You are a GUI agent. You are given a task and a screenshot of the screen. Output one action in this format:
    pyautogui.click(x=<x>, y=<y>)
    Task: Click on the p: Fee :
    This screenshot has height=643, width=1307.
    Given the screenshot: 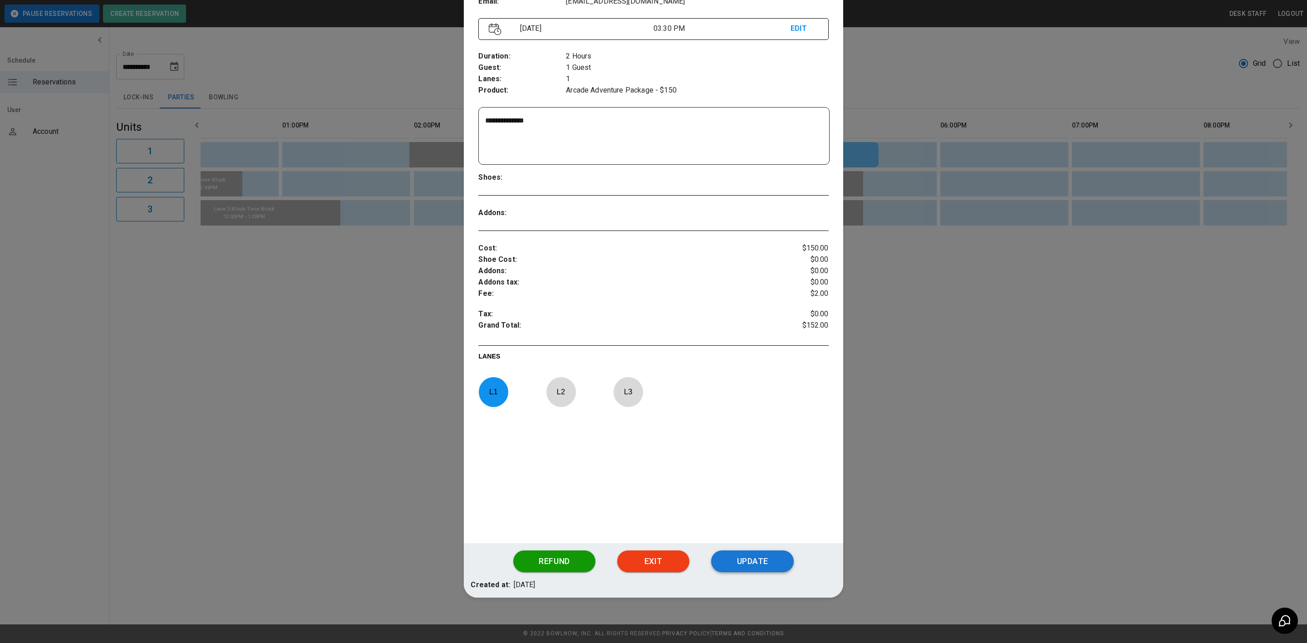 What is the action you would take?
    pyautogui.click(x=624, y=294)
    